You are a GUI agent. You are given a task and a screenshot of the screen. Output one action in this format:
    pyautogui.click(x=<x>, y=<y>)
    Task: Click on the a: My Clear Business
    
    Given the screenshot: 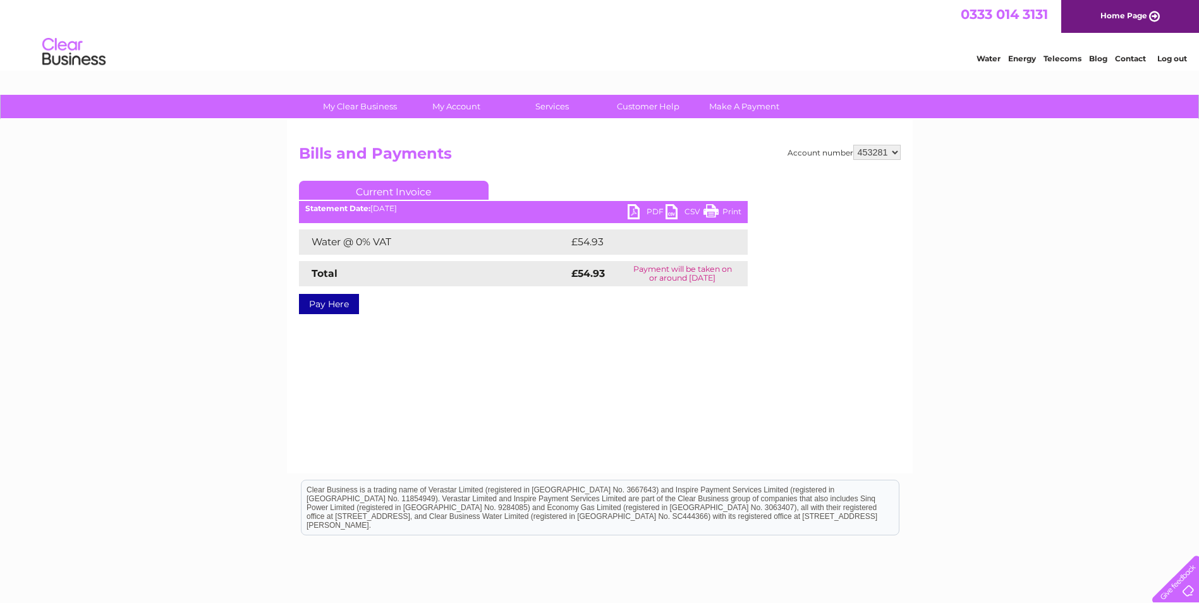 What is the action you would take?
    pyautogui.click(x=359, y=106)
    